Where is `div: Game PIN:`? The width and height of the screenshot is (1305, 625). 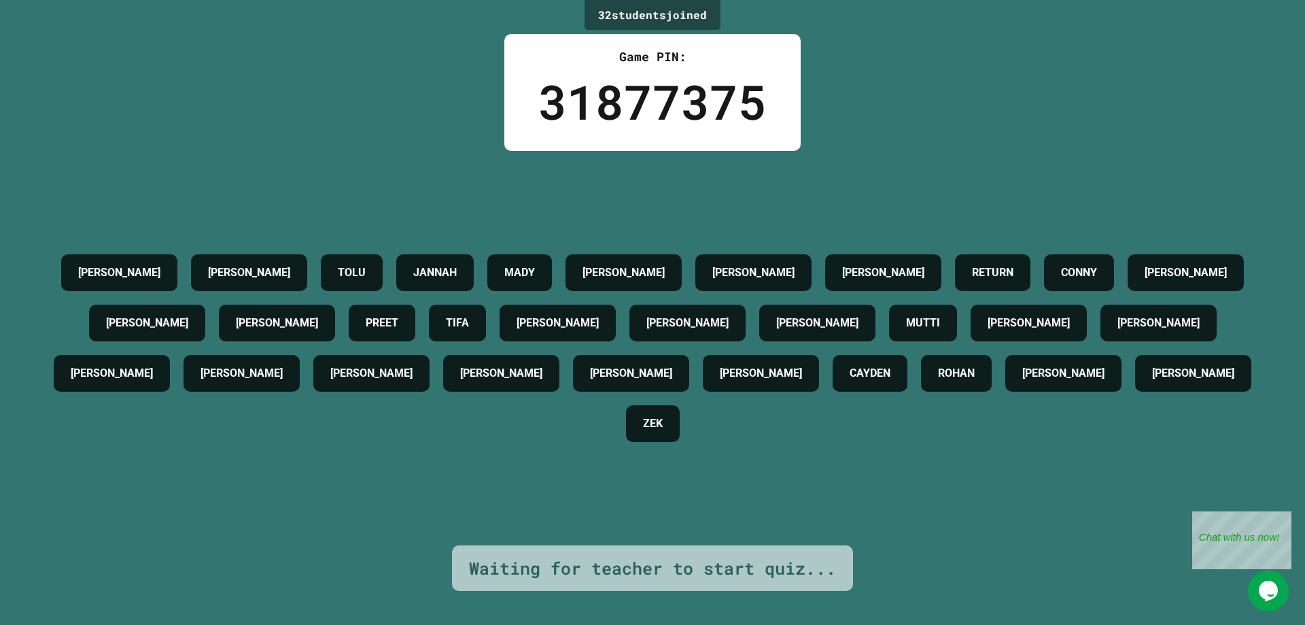
div: Game PIN: is located at coordinates (653, 56).